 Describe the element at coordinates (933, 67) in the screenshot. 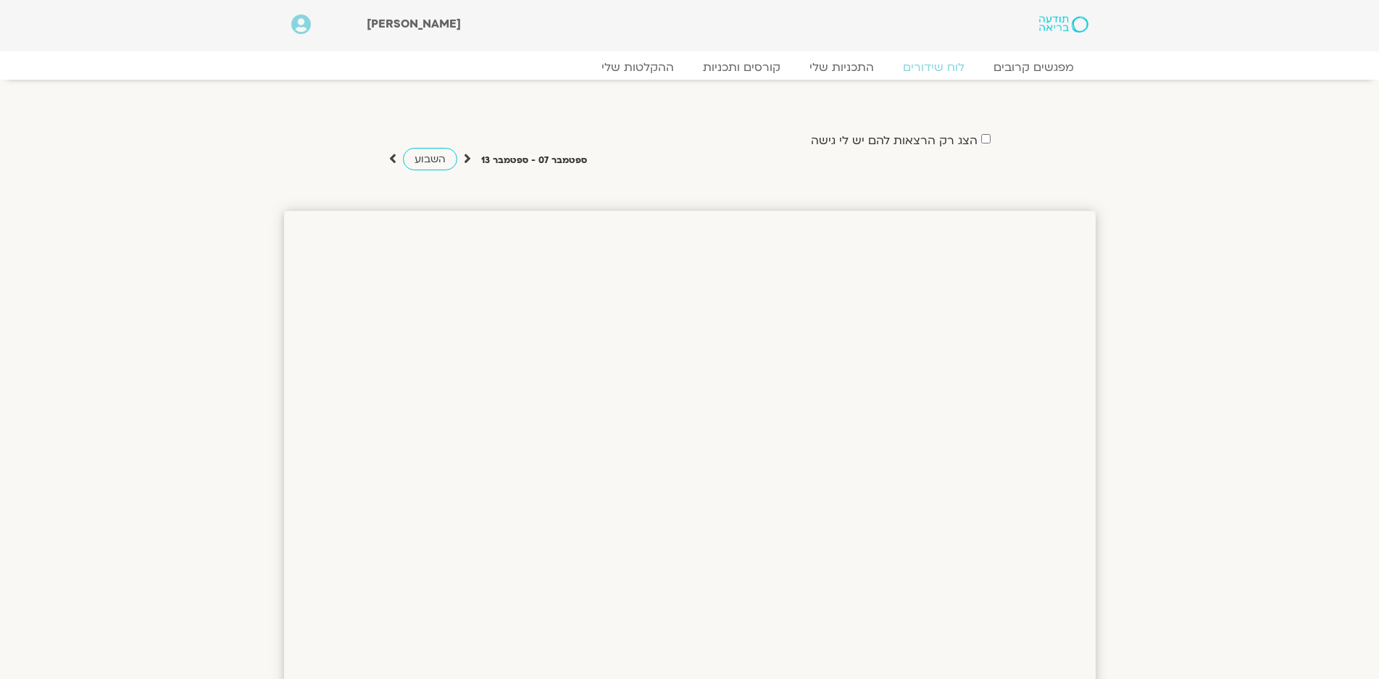

I see `a: לוח שידורים` at that location.